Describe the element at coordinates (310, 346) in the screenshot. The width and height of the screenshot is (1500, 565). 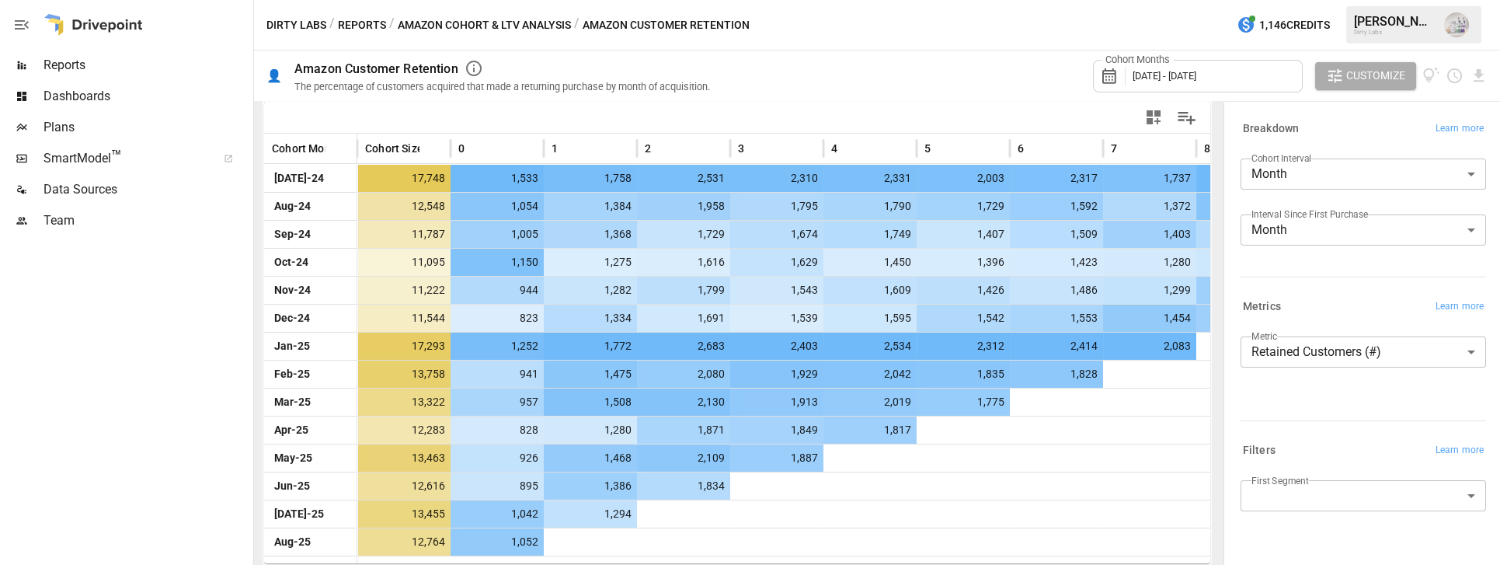
I see `span: Jan-25` at that location.